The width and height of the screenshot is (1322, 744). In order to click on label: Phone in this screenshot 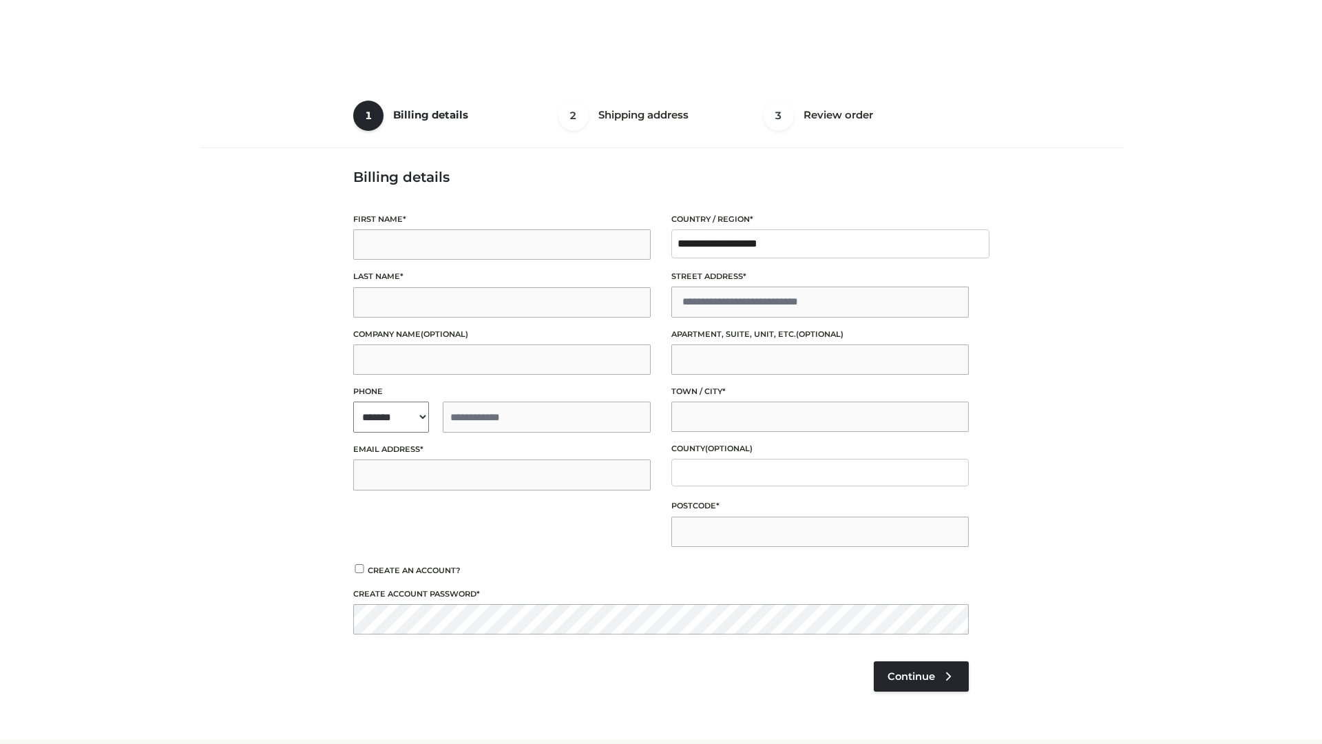, I will do `click(502, 391)`.